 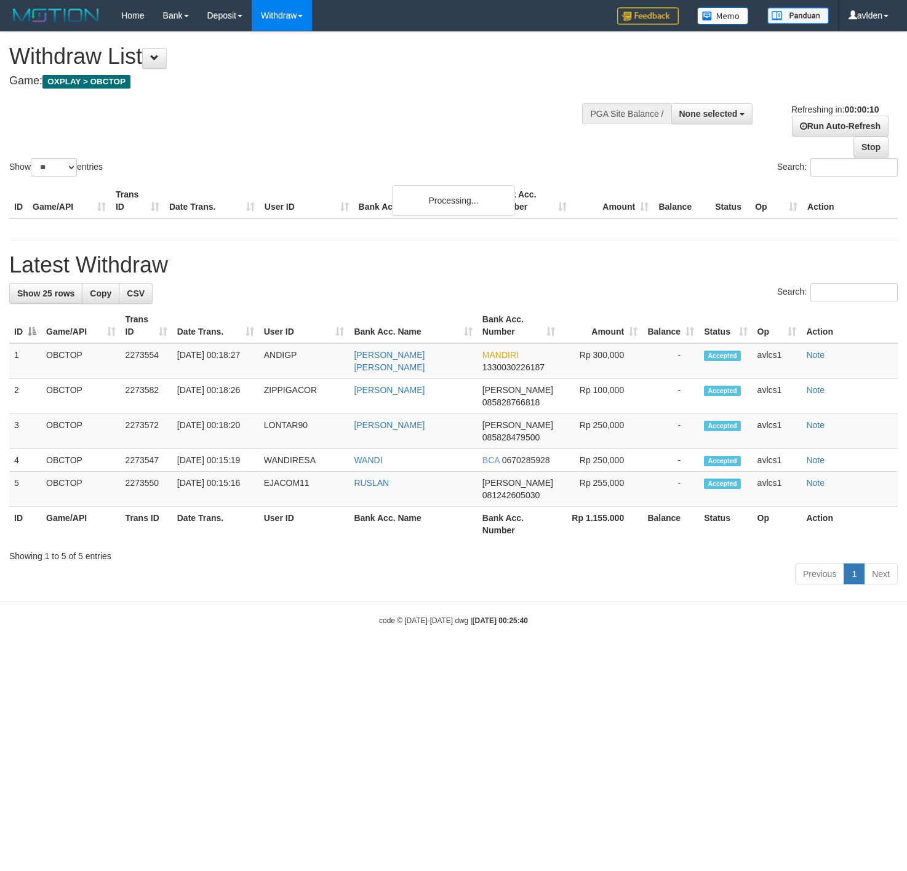 I want to click on h1: Withdraw List, so click(x=301, y=57).